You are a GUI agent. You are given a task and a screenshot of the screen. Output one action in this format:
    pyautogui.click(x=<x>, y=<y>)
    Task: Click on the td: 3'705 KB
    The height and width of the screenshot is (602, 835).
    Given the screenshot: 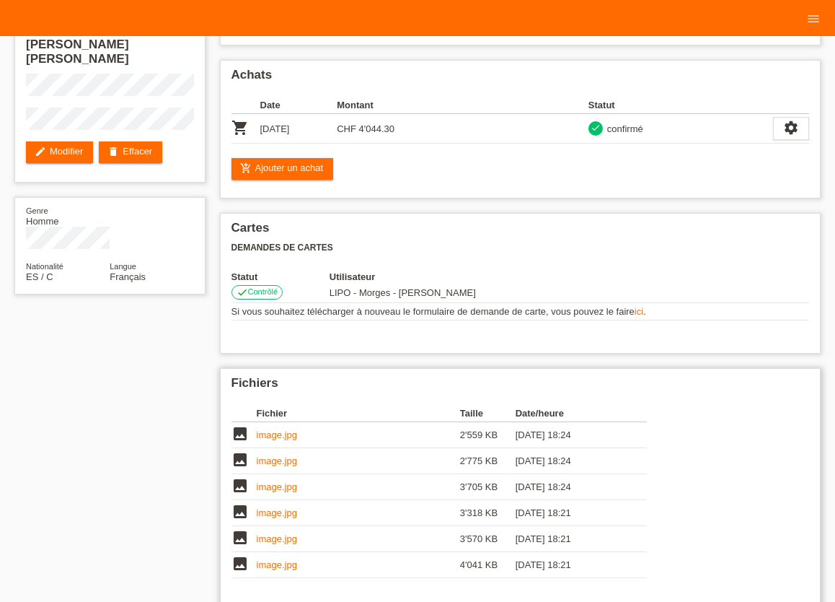 What is the action you would take?
    pyautogui.click(x=488, y=487)
    